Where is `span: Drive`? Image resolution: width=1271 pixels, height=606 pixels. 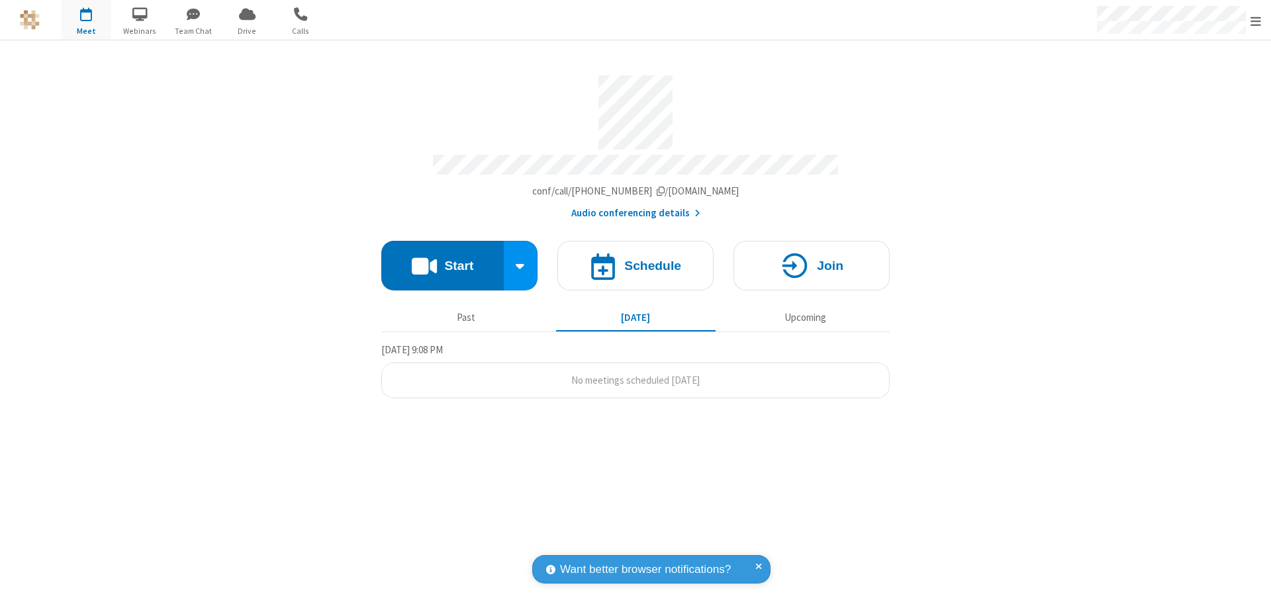 span: Drive is located at coordinates (247, 31).